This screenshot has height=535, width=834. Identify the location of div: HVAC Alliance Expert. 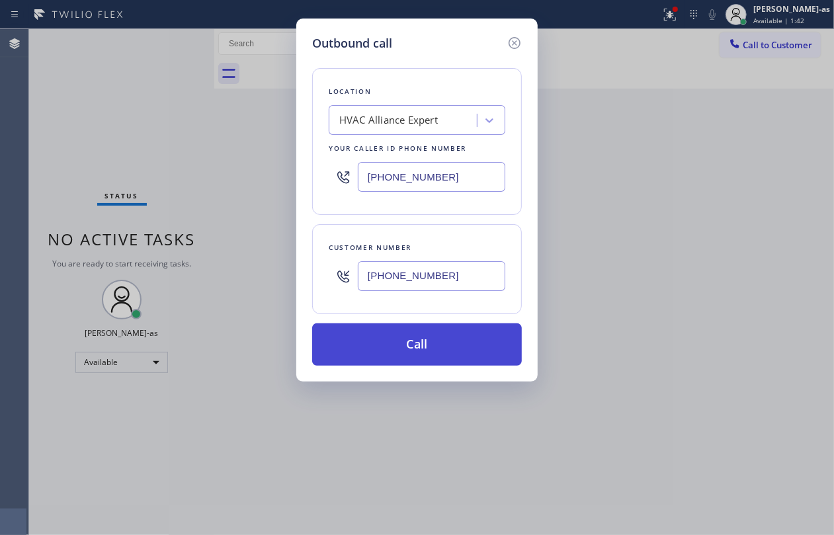
(388, 120).